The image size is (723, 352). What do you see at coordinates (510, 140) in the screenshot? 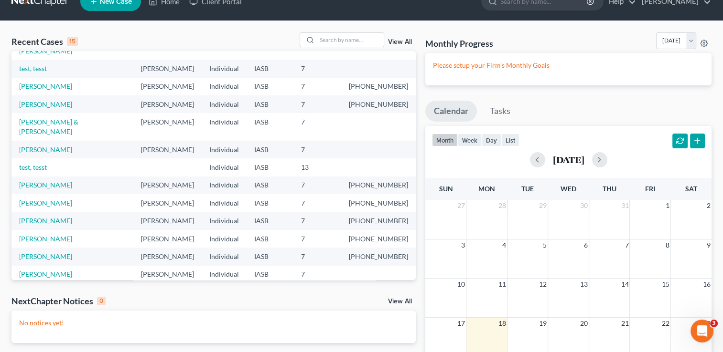
I see `button: list` at bounding box center [510, 140].